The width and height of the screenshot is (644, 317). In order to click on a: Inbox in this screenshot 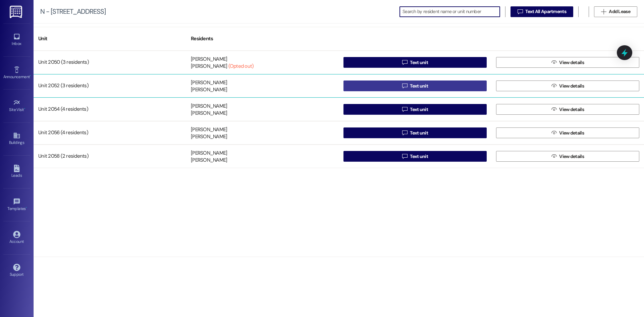, I will do `click(17, 40)`.